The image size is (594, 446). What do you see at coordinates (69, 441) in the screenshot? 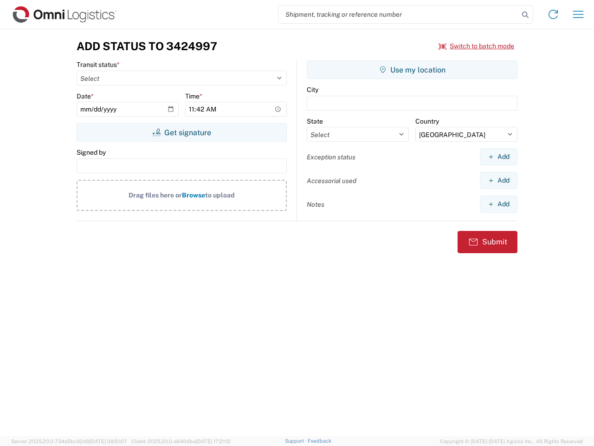
I see `span: Server: 2025.20.0-734e5bc92d9` at bounding box center [69, 441].